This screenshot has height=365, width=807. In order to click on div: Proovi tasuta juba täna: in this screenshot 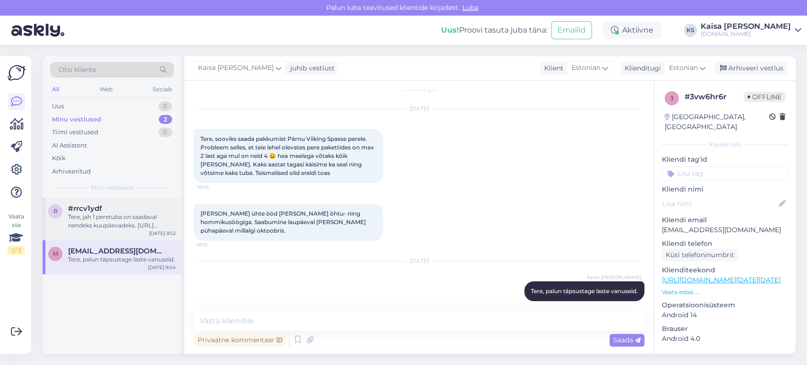, I will do `click(494, 30)`.